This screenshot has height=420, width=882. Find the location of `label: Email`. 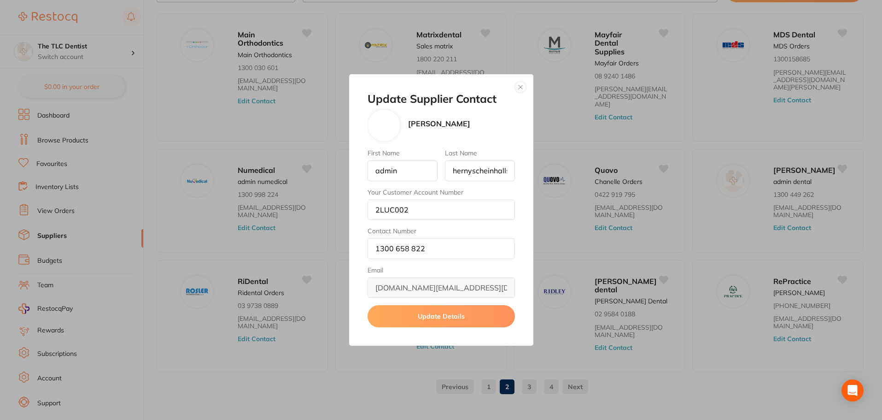

label: Email is located at coordinates (441, 270).